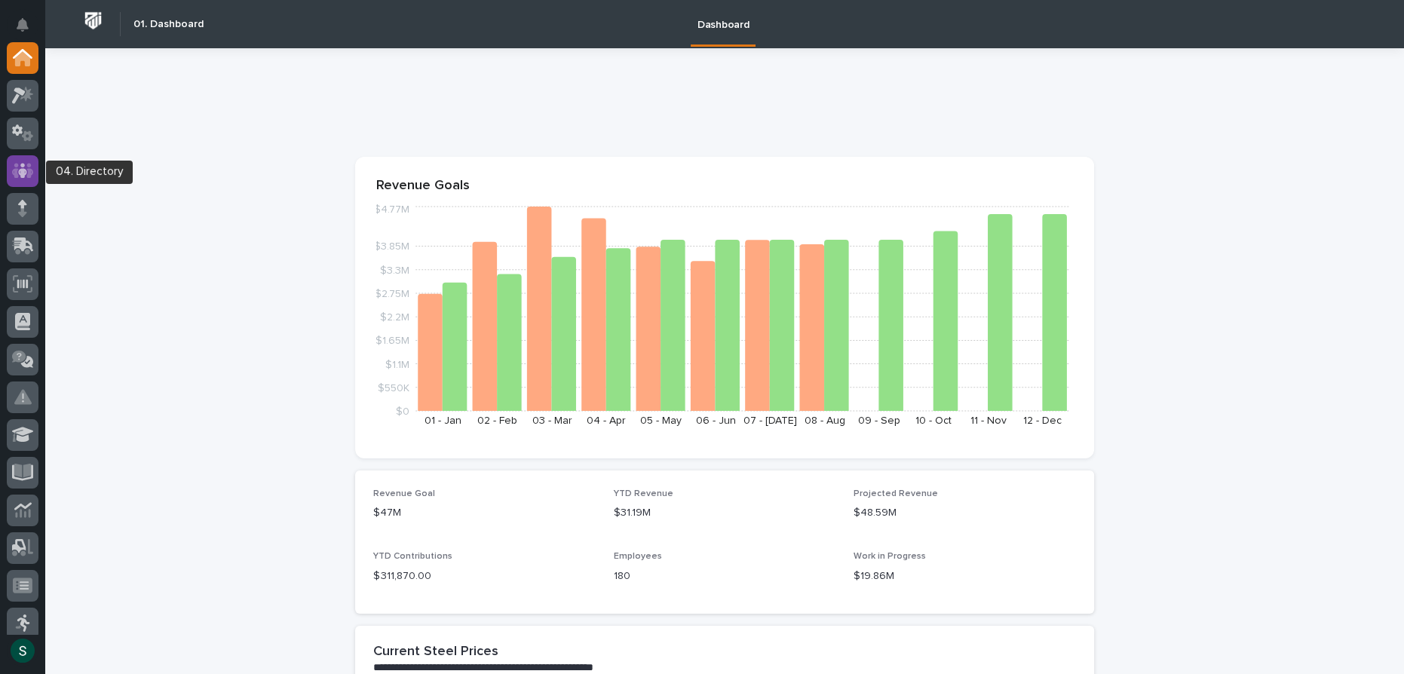 The height and width of the screenshot is (674, 1404). Describe the element at coordinates (391, 210) in the screenshot. I see `tspan: $4.77M` at that location.